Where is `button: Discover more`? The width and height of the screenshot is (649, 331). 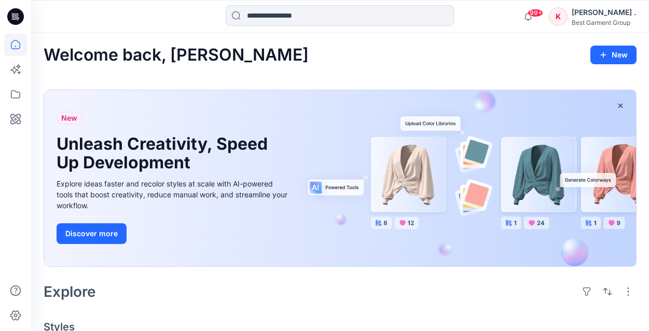
button: Discover more is located at coordinates (91, 234).